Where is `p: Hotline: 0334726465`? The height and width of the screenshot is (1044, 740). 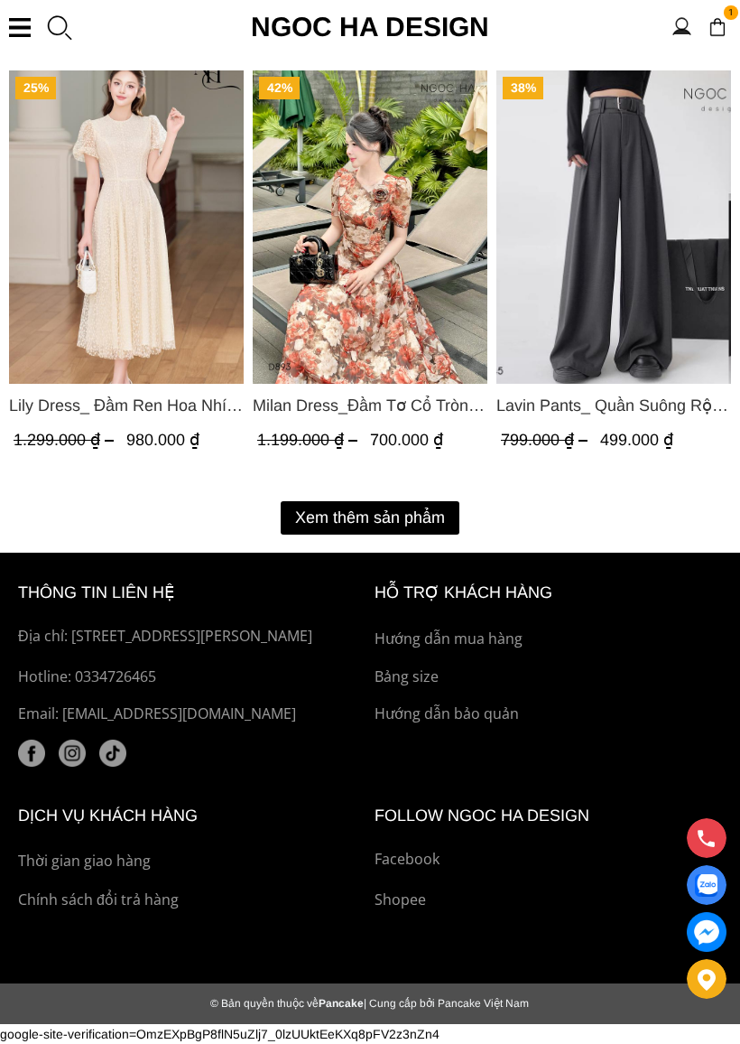 p: Hotline: 0334726465 is located at coordinates (191, 677).